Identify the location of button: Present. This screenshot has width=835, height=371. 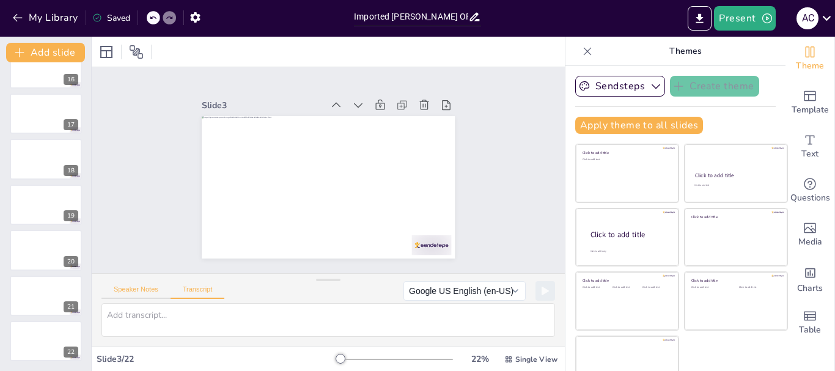
(744, 18).